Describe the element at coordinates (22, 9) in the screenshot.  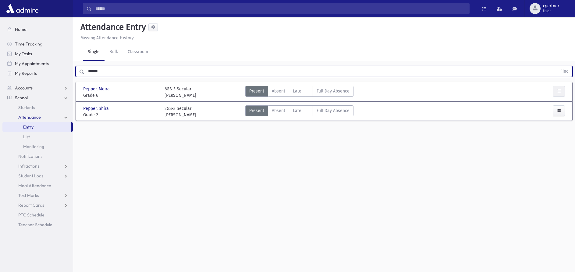
I see `img: AdmirePro` at that location.